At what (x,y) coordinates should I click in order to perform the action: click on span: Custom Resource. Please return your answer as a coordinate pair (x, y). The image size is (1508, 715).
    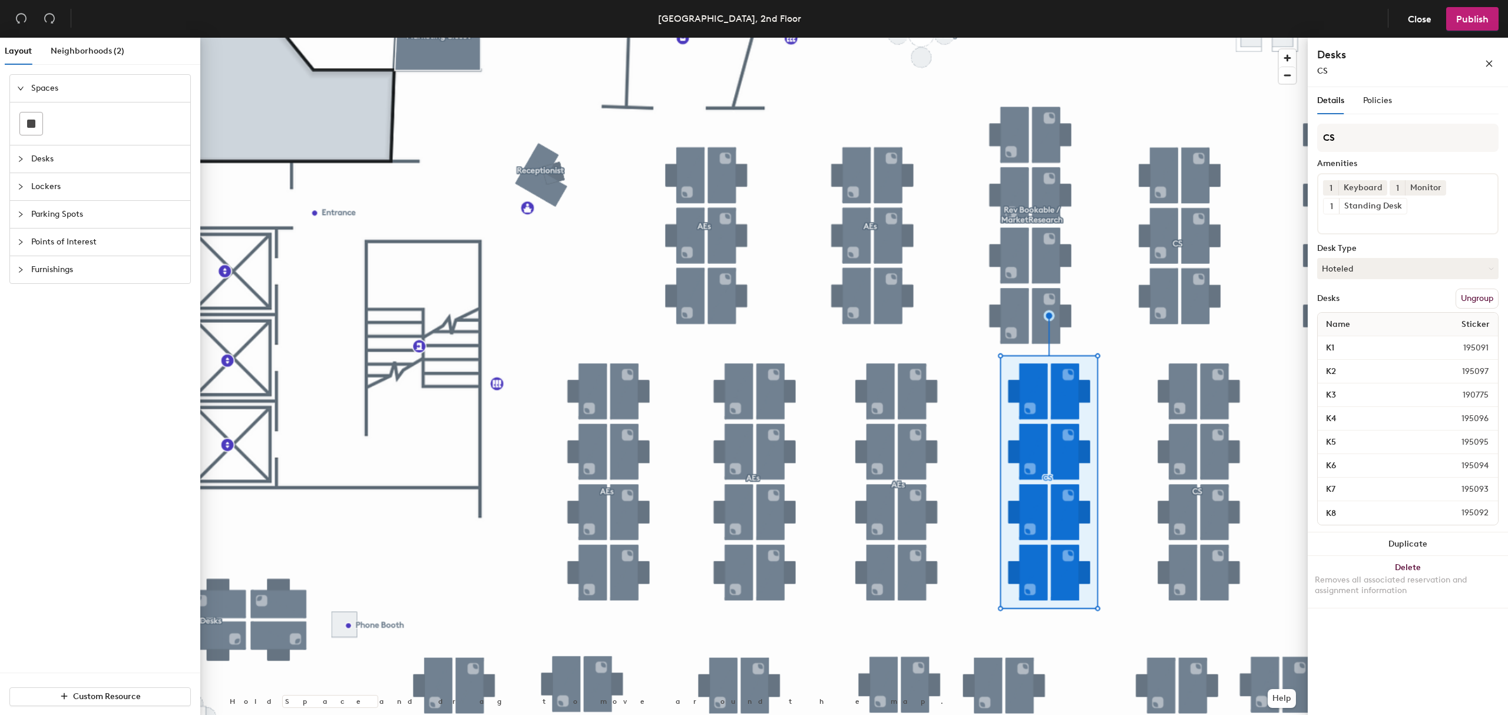
    Looking at the image, I should click on (107, 696).